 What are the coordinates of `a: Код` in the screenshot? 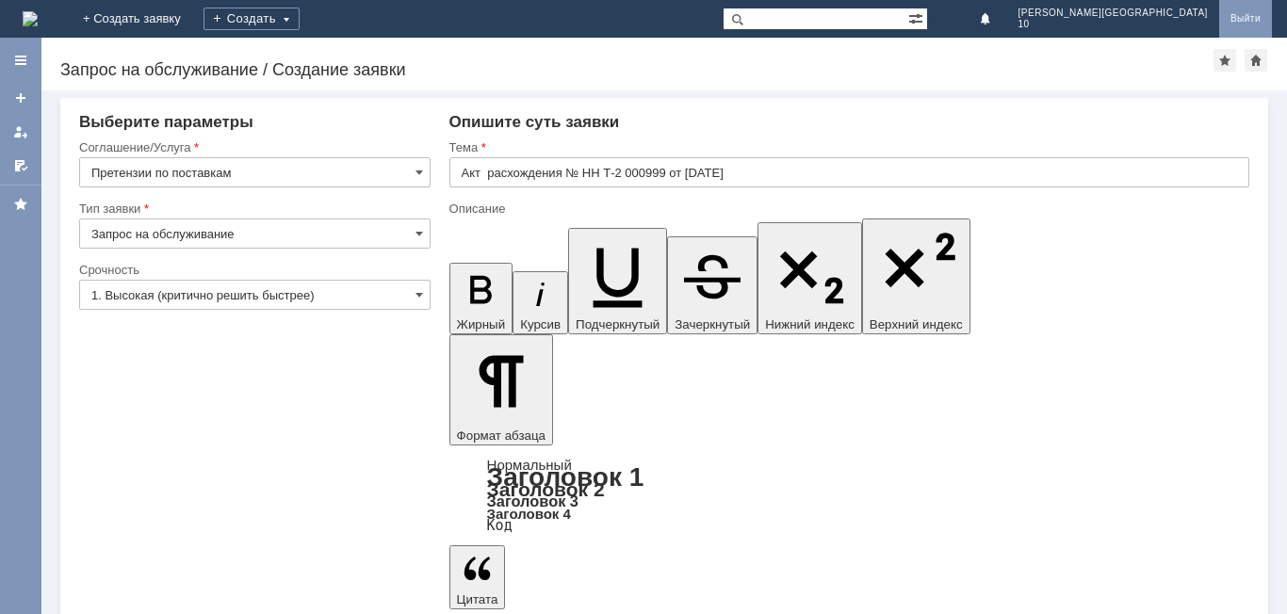 It's located at (499, 526).